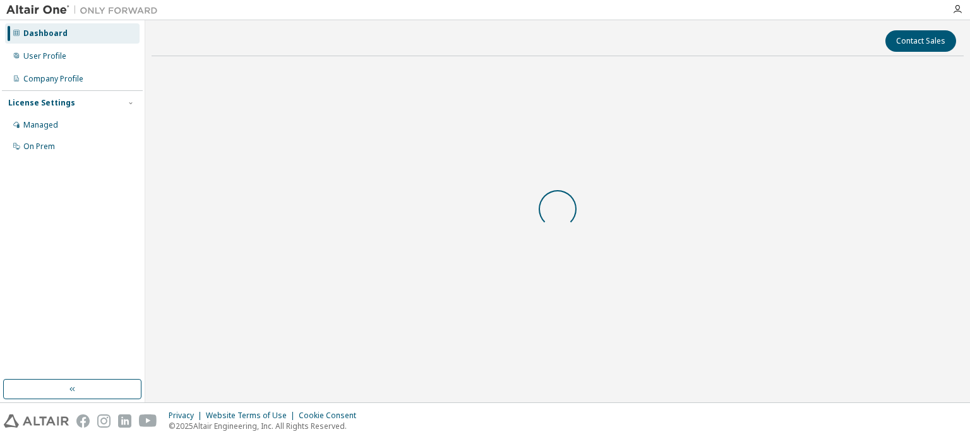 Image resolution: width=970 pixels, height=439 pixels. Describe the element at coordinates (40, 125) in the screenshot. I see `div: Managed` at that location.